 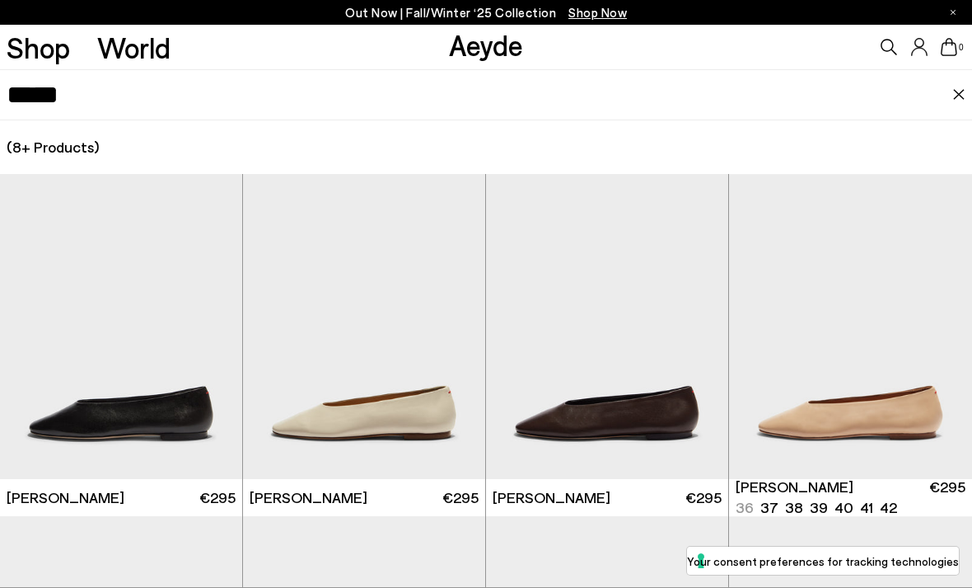 What do you see at coordinates (805, 507) in the screenshot?
I see `ul: variant` at bounding box center [805, 507].